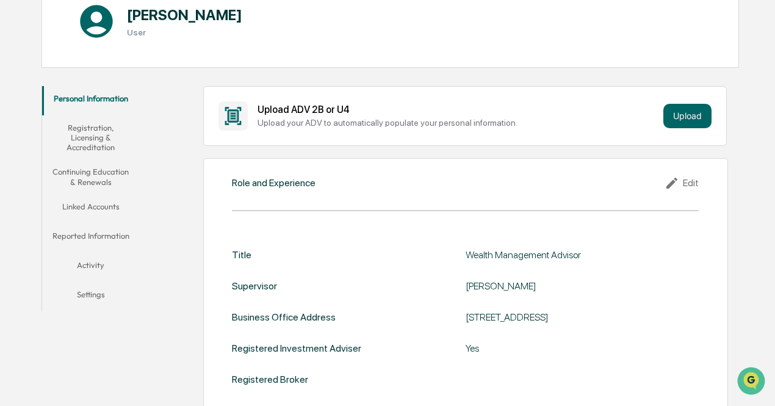 Image resolution: width=775 pixels, height=406 pixels. I want to click on a: 🔎Data Lookup, so click(45, 183).